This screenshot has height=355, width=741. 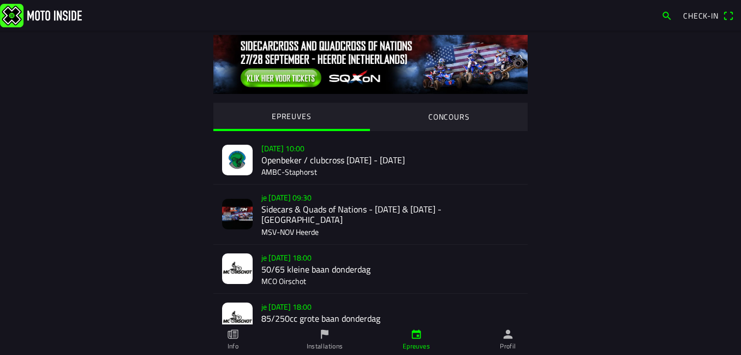 I want to click on ion-icon: person, so click(x=508, y=334).